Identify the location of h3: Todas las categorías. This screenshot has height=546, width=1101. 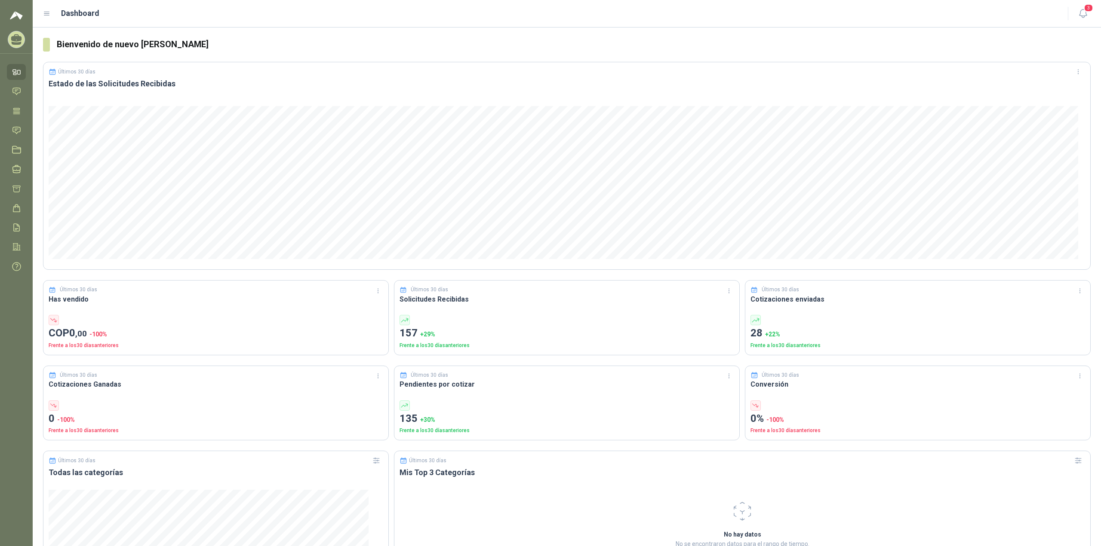
(216, 473).